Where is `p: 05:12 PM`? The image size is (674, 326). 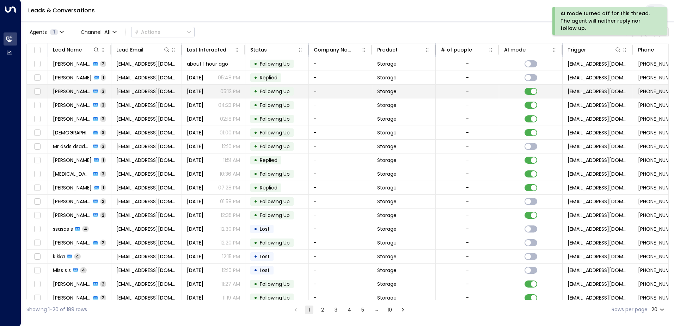 p: 05:12 PM is located at coordinates (230, 91).